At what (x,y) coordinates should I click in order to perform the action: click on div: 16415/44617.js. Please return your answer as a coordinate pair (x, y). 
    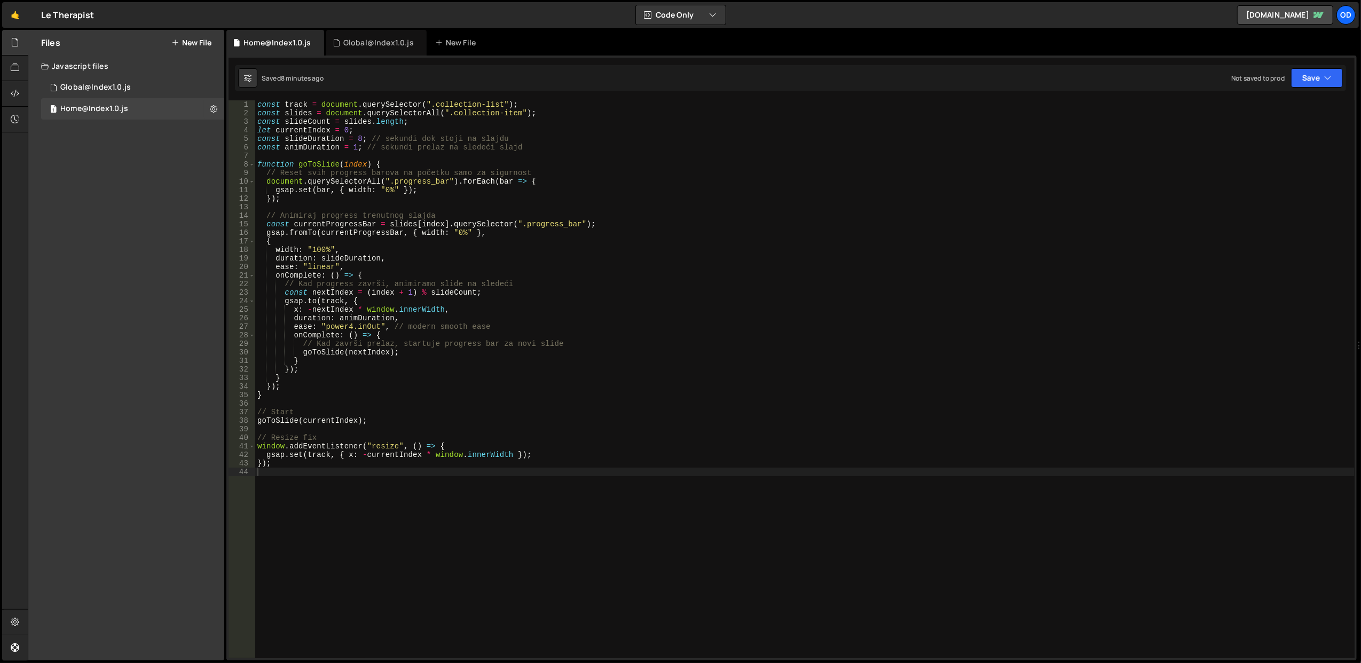
    Looking at the image, I should click on (132, 109).